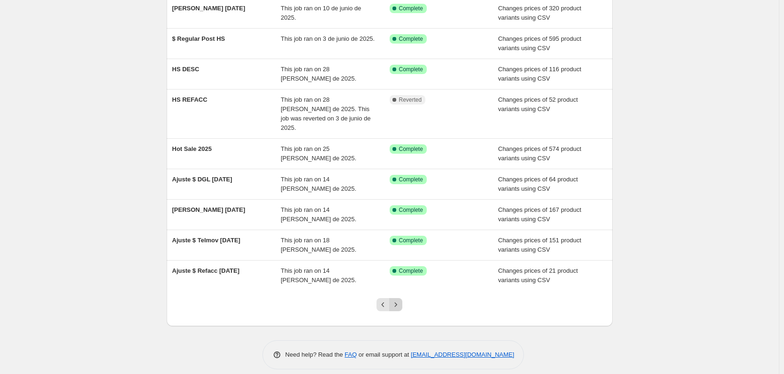  I want to click on span: This job ran on 3 de junio de 2025., so click(327, 38).